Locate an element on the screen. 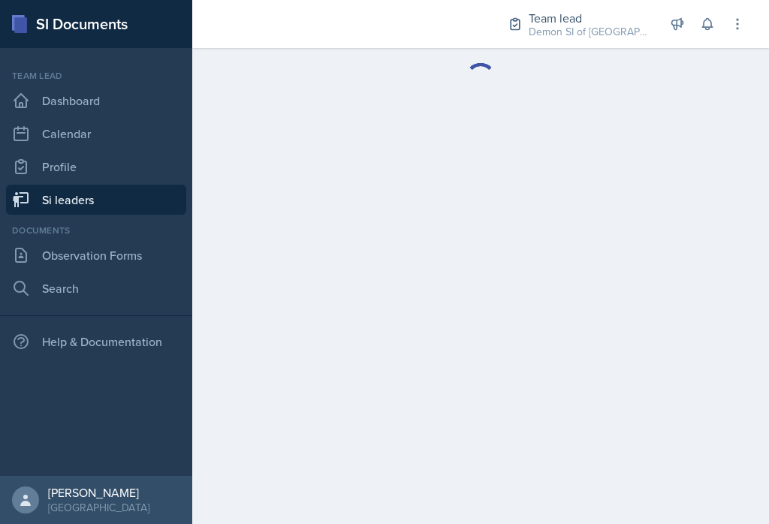 This screenshot has width=769, height=524. a: Profile is located at coordinates (96, 167).